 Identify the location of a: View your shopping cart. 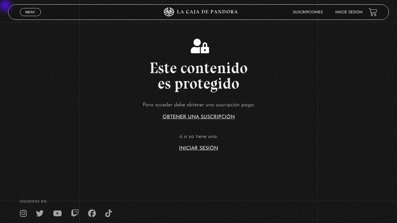
(373, 12).